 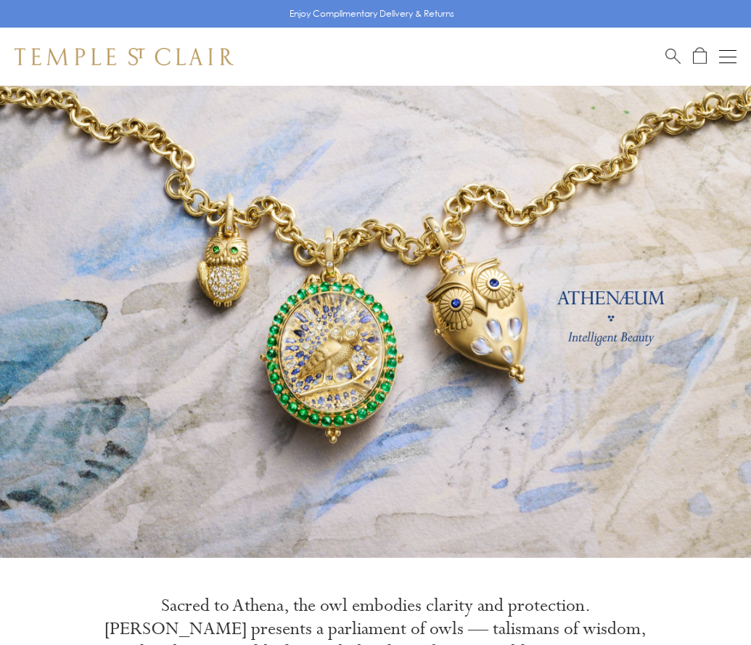 What do you see at coordinates (124, 57) in the screenshot?
I see `img: Temple St. Clair` at bounding box center [124, 57].